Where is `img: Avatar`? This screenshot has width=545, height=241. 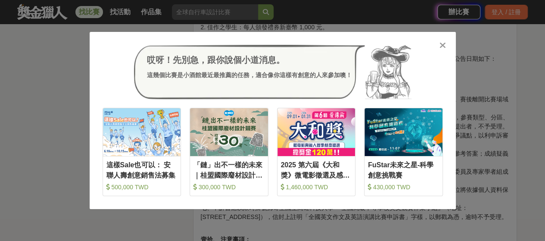
img: Avatar is located at coordinates (388, 72).